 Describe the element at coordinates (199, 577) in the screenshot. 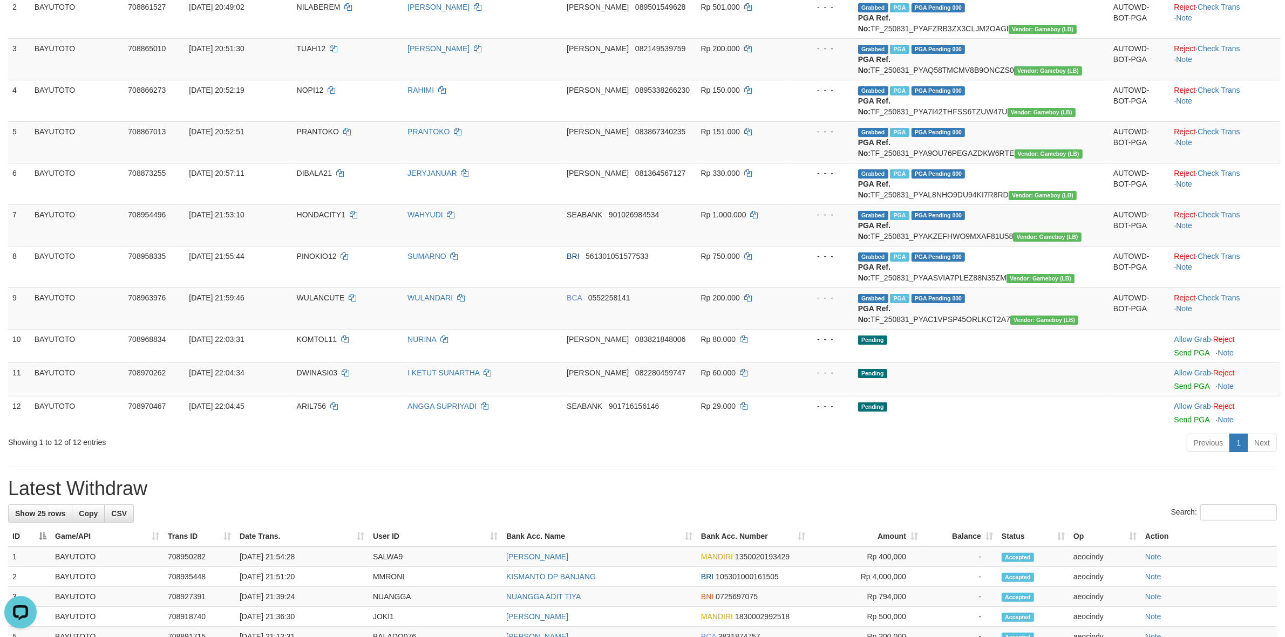

I see `td: 708935448` at that location.